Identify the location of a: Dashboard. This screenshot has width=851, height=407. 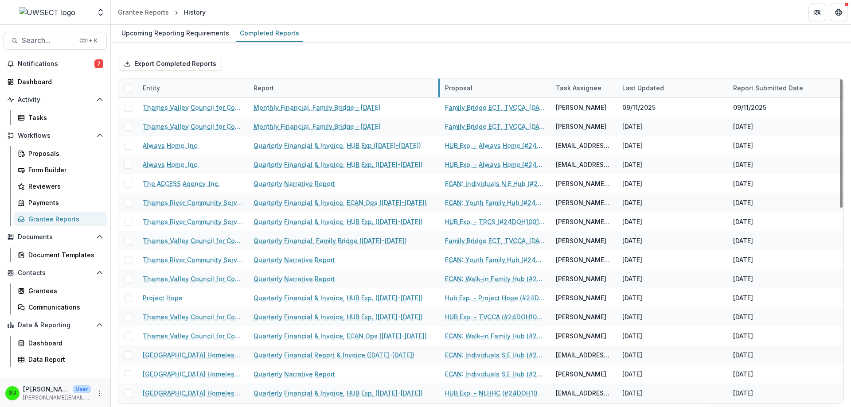
(60, 343).